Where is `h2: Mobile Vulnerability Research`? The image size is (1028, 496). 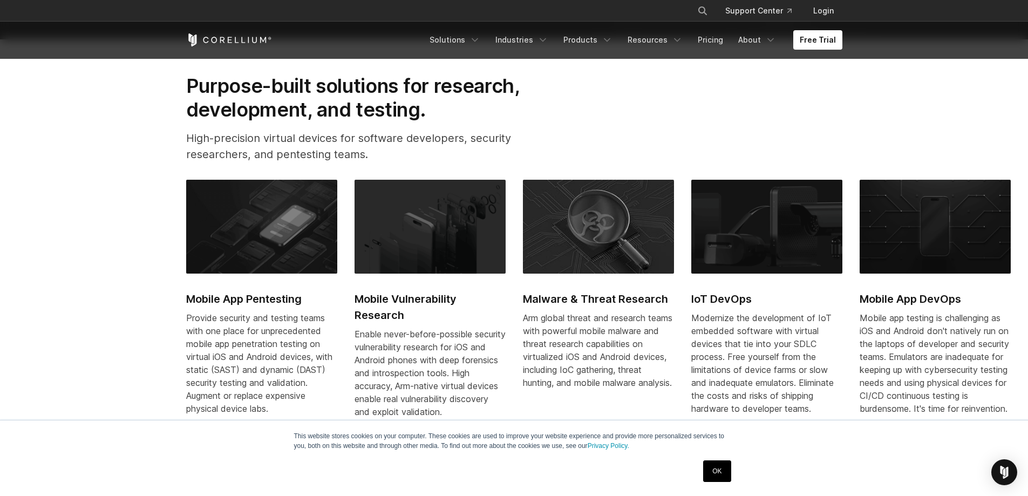
h2: Mobile Vulnerability Research is located at coordinates (430, 307).